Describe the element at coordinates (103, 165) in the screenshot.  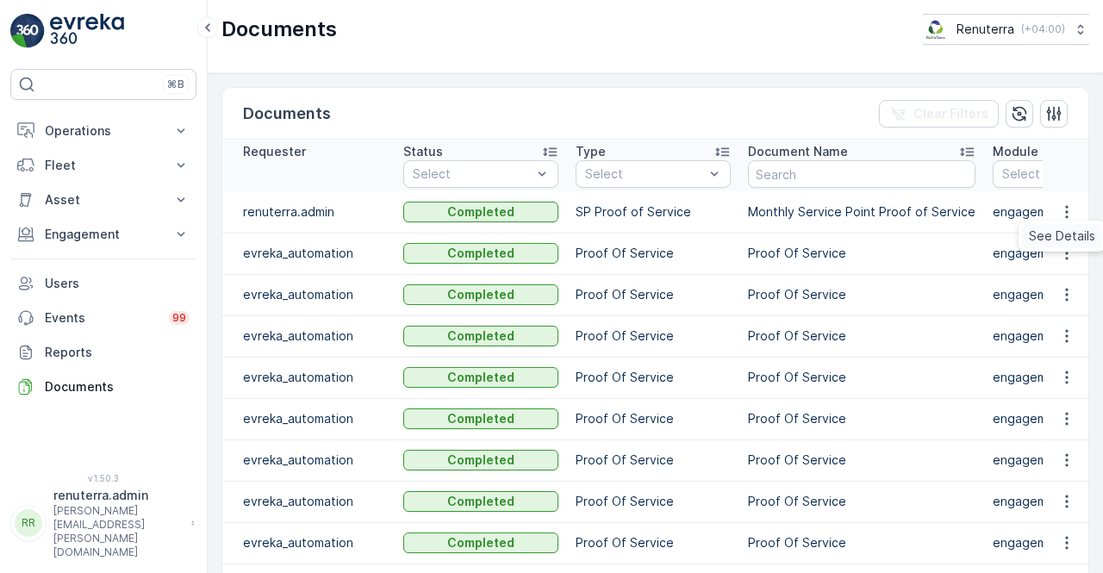
I see `button: Fleet` at that location.